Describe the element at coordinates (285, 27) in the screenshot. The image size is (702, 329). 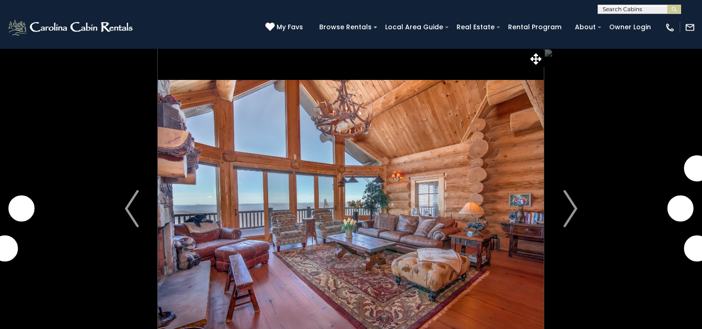
I see `a: My Favs` at that location.